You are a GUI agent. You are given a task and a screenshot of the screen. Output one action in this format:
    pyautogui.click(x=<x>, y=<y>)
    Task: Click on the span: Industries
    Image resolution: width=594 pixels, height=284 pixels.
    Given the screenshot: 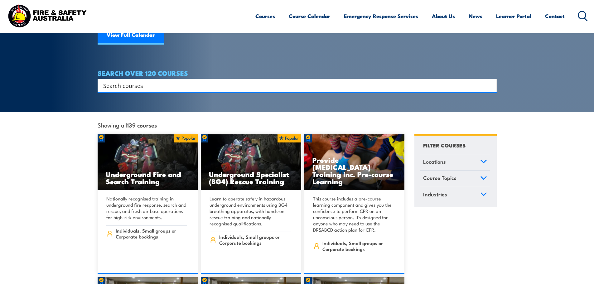 What is the action you would take?
    pyautogui.click(x=435, y=194)
    